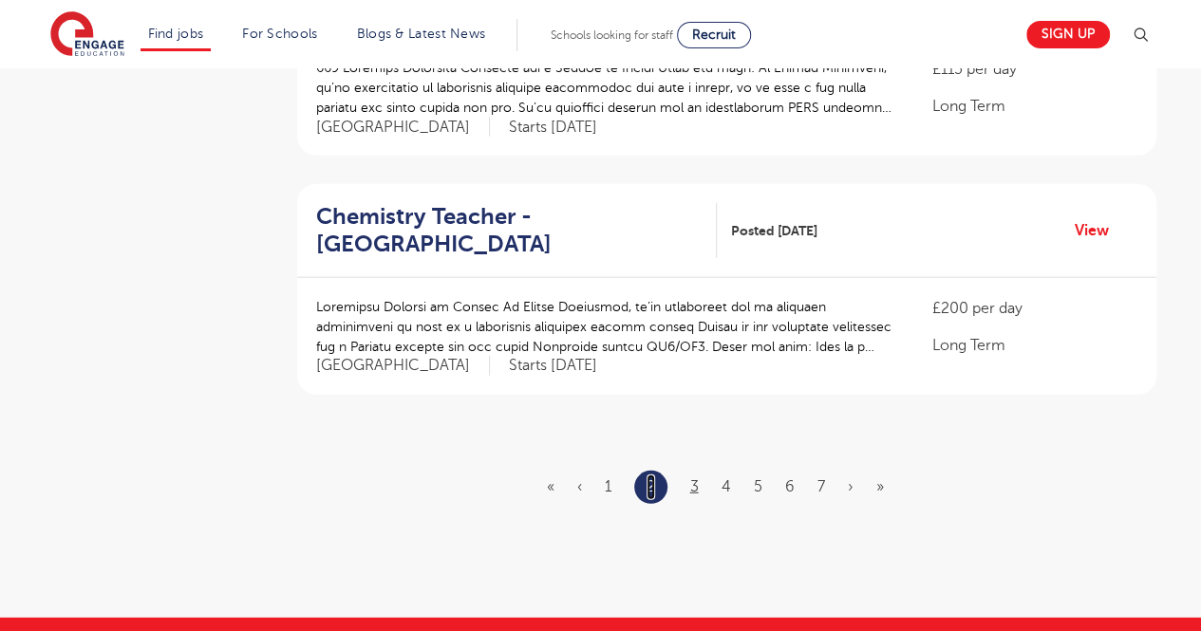 Image resolution: width=1201 pixels, height=631 pixels. I want to click on span: Recruit, so click(714, 34).